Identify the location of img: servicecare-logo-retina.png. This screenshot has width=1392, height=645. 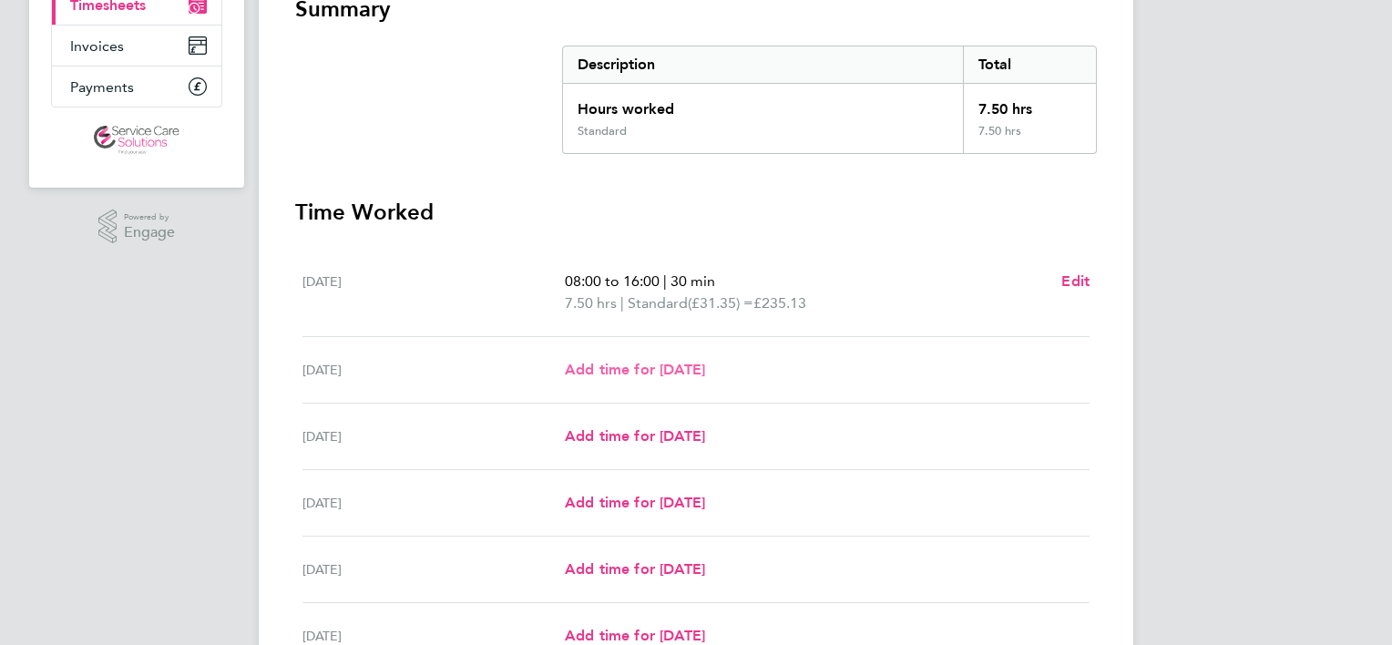
(137, 140).